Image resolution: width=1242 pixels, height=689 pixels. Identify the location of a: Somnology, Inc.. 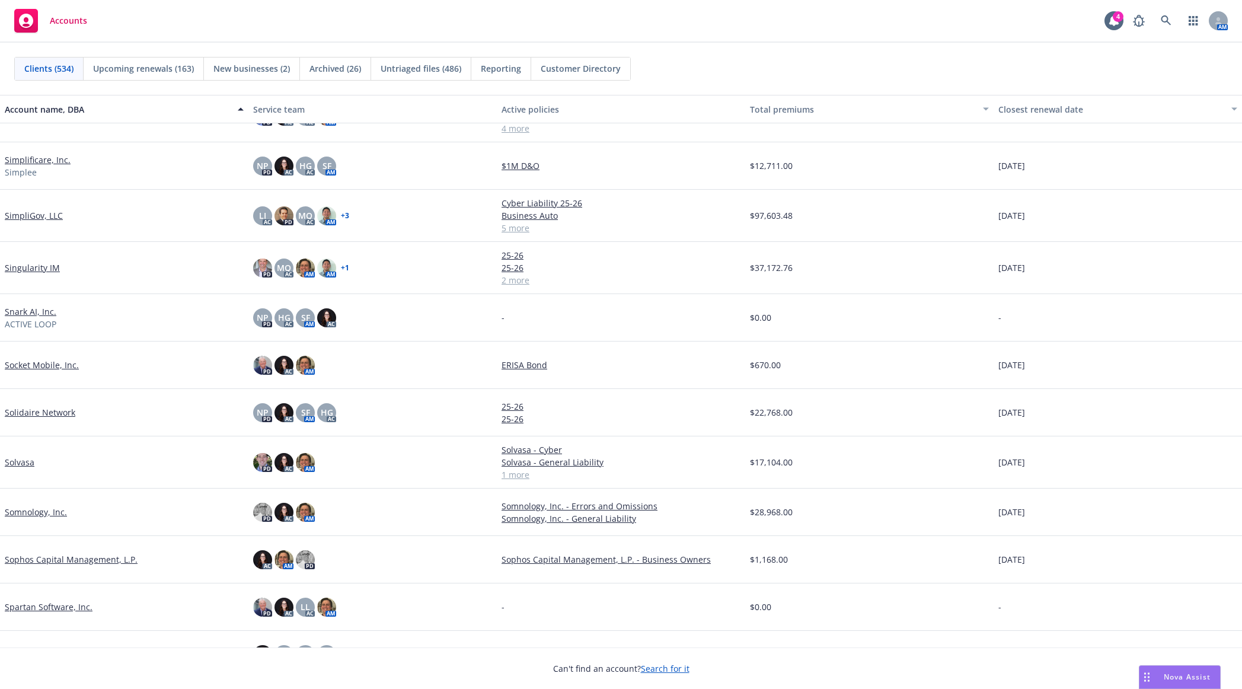
(36, 511).